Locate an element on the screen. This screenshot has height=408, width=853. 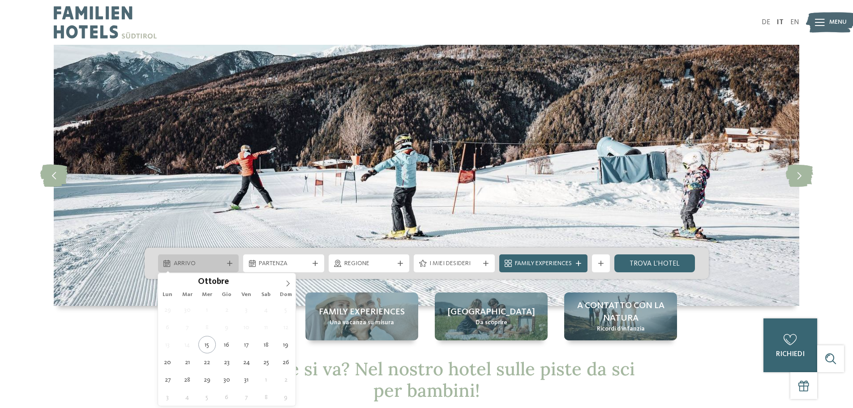
span: Gio is located at coordinates (227, 295).